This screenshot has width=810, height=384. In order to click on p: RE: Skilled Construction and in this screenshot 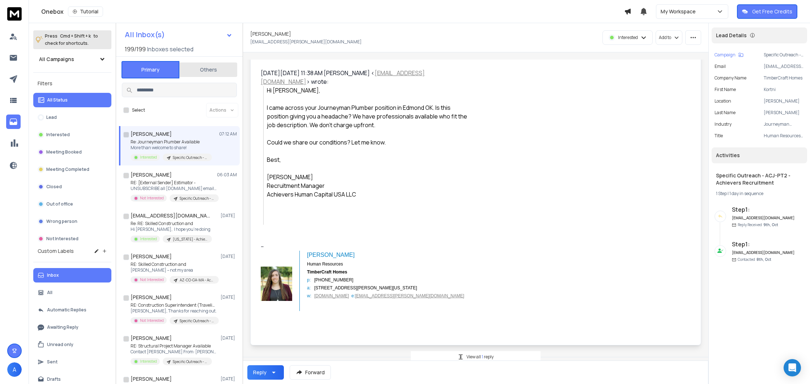, I will do `click(174, 265)`.